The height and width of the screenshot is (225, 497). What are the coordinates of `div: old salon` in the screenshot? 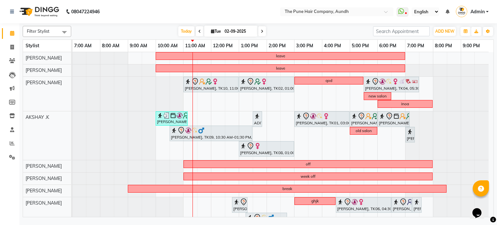 It's located at (363, 131).